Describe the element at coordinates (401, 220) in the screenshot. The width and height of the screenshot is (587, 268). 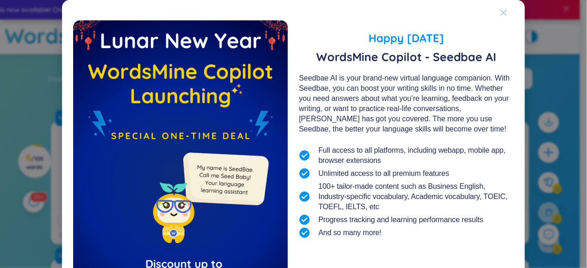
I see `span: Progress tracking and learning performance results` at that location.